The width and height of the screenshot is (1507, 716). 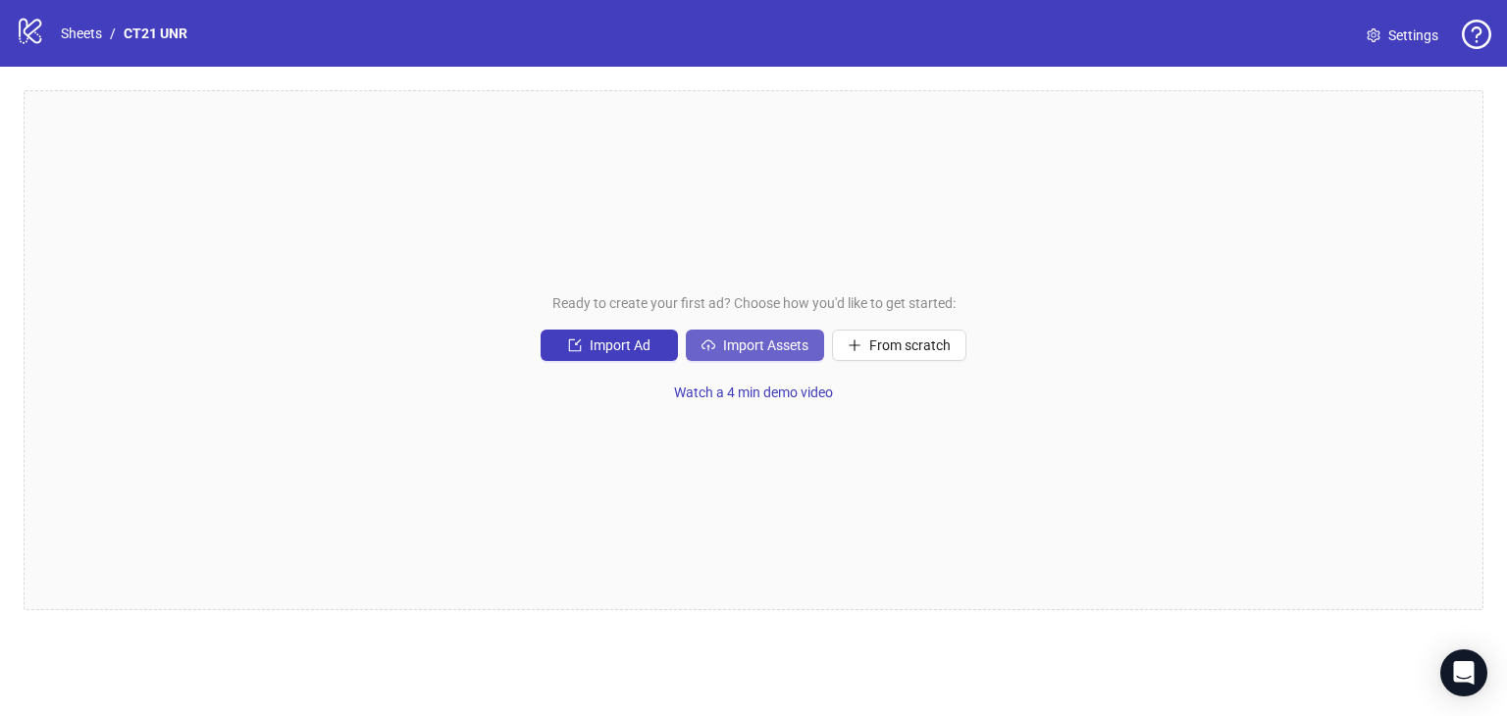 What do you see at coordinates (708, 345) in the screenshot?
I see `span: cloud-upload` at bounding box center [708, 345].